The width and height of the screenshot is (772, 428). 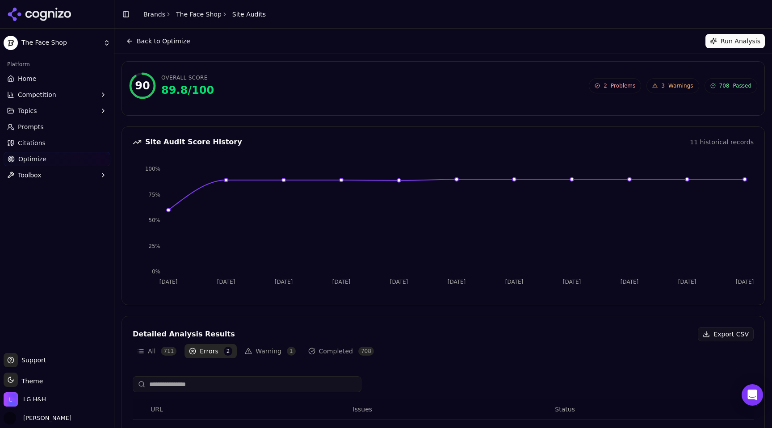 What do you see at coordinates (341, 351) in the screenshot?
I see `button: Completed708` at bounding box center [341, 351].